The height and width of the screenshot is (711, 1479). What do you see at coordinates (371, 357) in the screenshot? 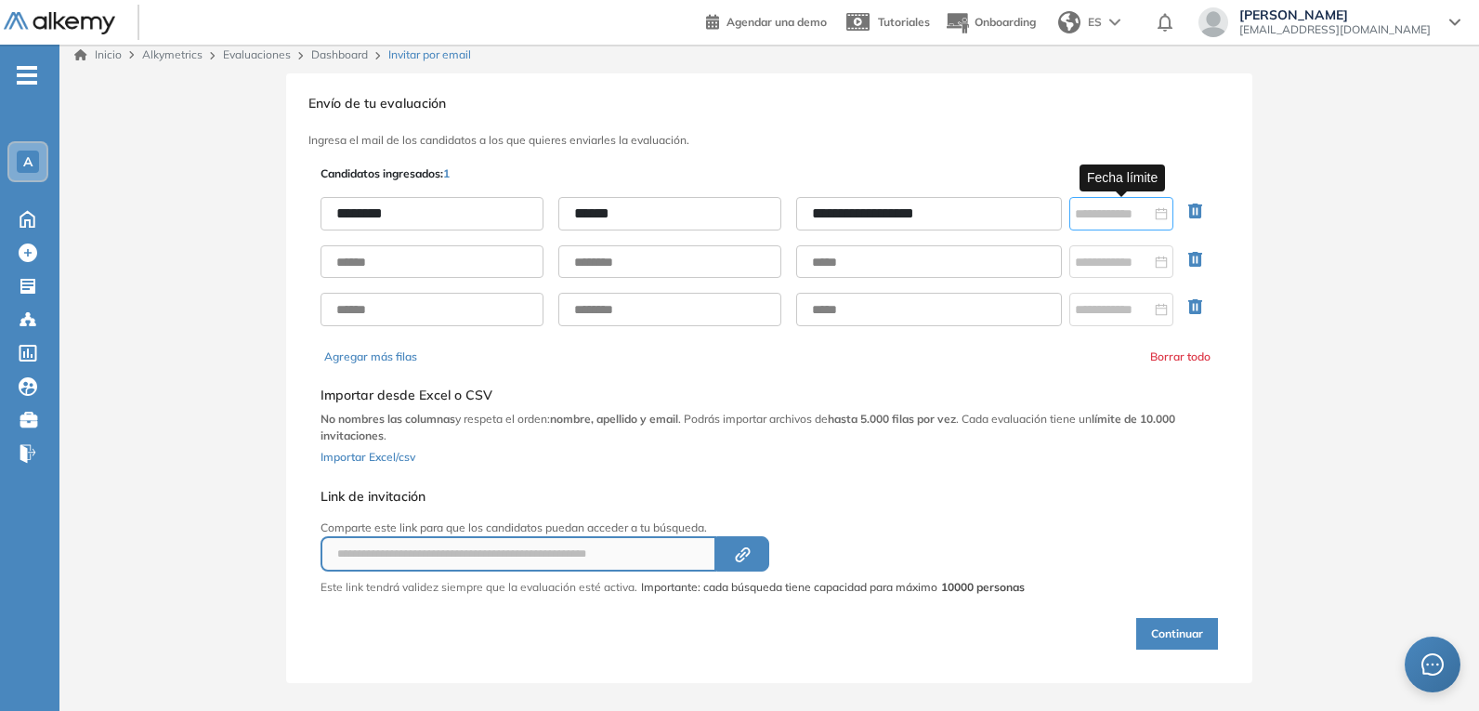
I see `button: Agregar más filas` at bounding box center [371, 357].